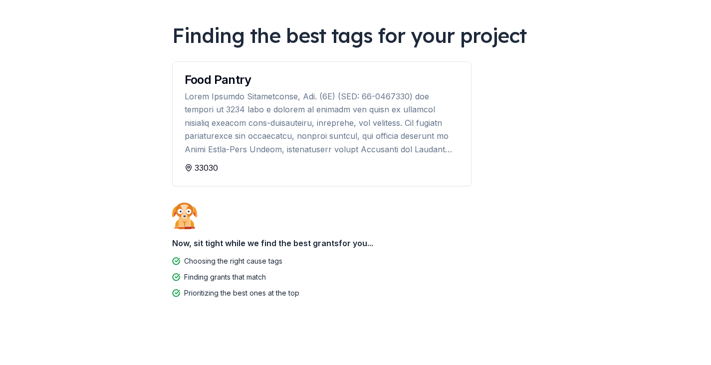 The width and height of the screenshot is (711, 365). Describe the element at coordinates (225, 277) in the screenshot. I see `div: Finding grants that match` at that location.